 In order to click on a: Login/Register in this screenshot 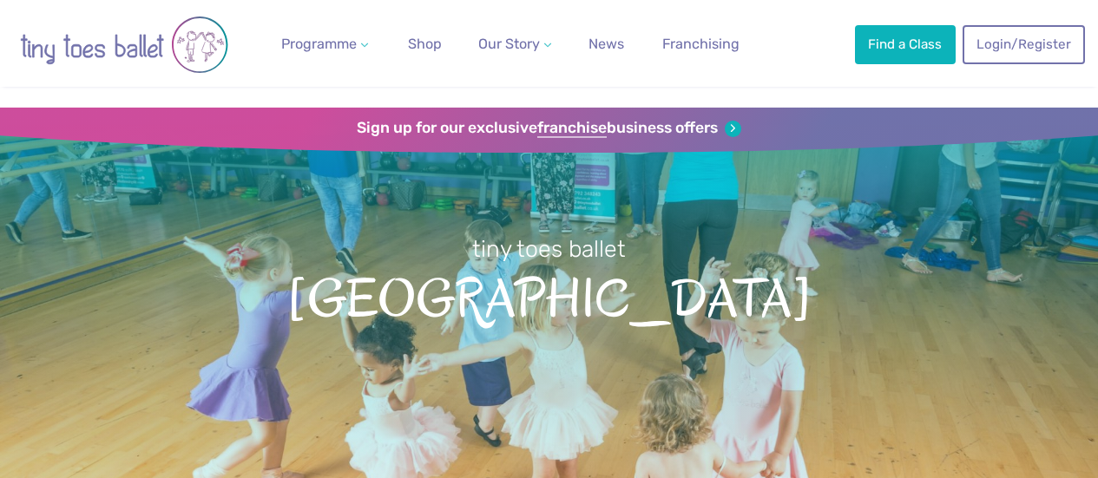, I will do `click(1023, 44)`.